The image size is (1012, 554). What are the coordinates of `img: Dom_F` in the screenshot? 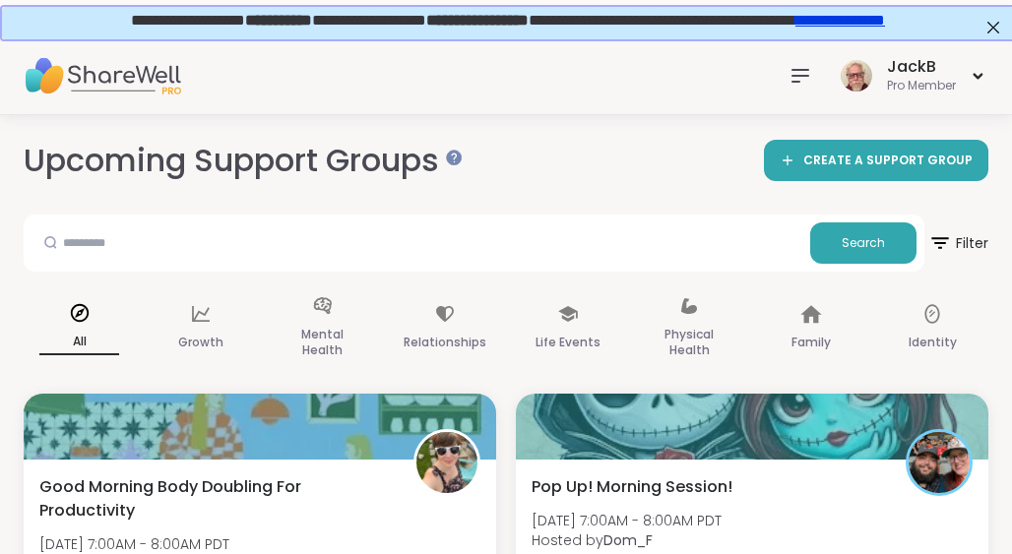 It's located at (939, 463).